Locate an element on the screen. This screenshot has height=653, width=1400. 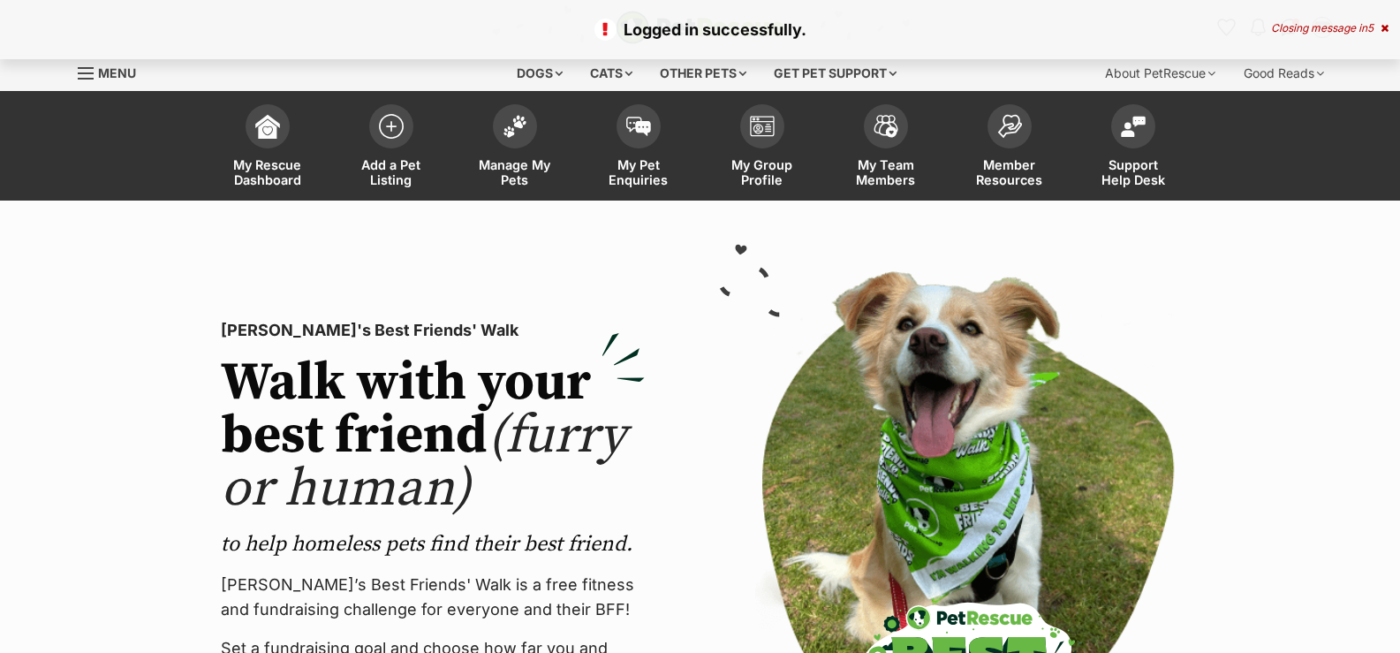
img: member-resources-icon-8e73f808a243e03378d46382f2149f9095a855e16c252ad45f914b54edf8863c.svg is located at coordinates (1010, 125).